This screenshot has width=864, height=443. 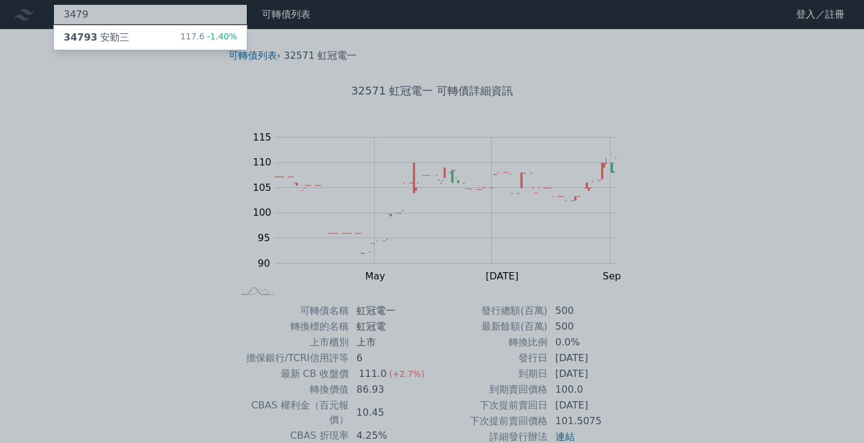 What do you see at coordinates (96, 38) in the screenshot?
I see `div: 安勤三` at bounding box center [96, 38].